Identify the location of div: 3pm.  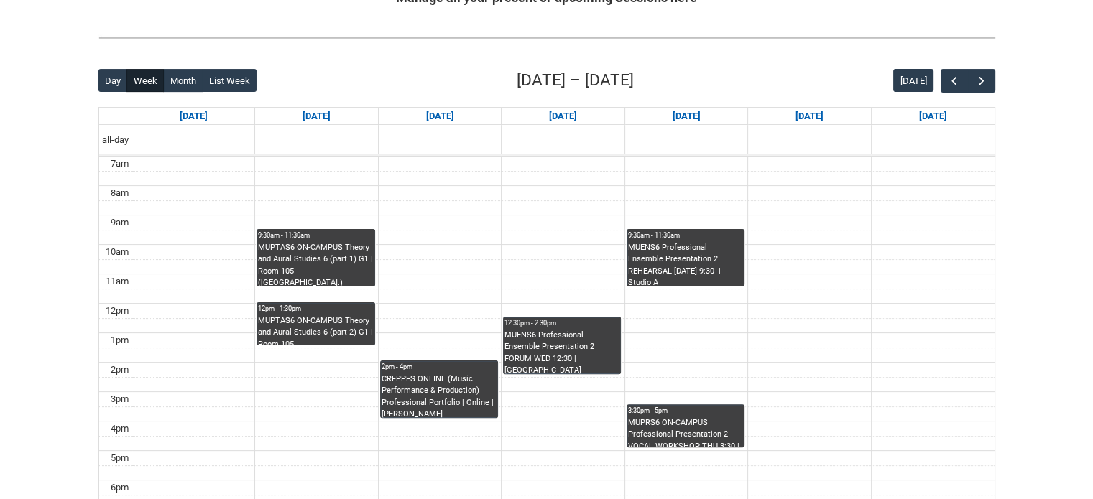
(119, 399).